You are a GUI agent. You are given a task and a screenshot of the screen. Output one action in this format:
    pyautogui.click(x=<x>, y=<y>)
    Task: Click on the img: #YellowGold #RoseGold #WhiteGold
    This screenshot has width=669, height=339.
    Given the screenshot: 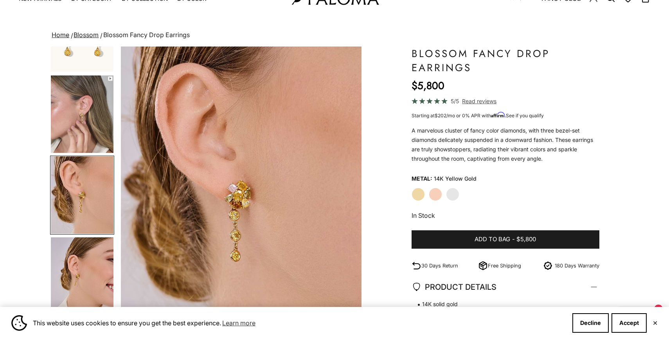 What is the action you would take?
    pyautogui.click(x=82, y=114)
    